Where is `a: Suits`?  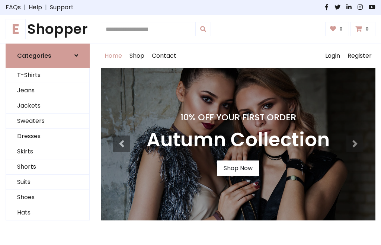
a: Suits is located at coordinates (48, 182).